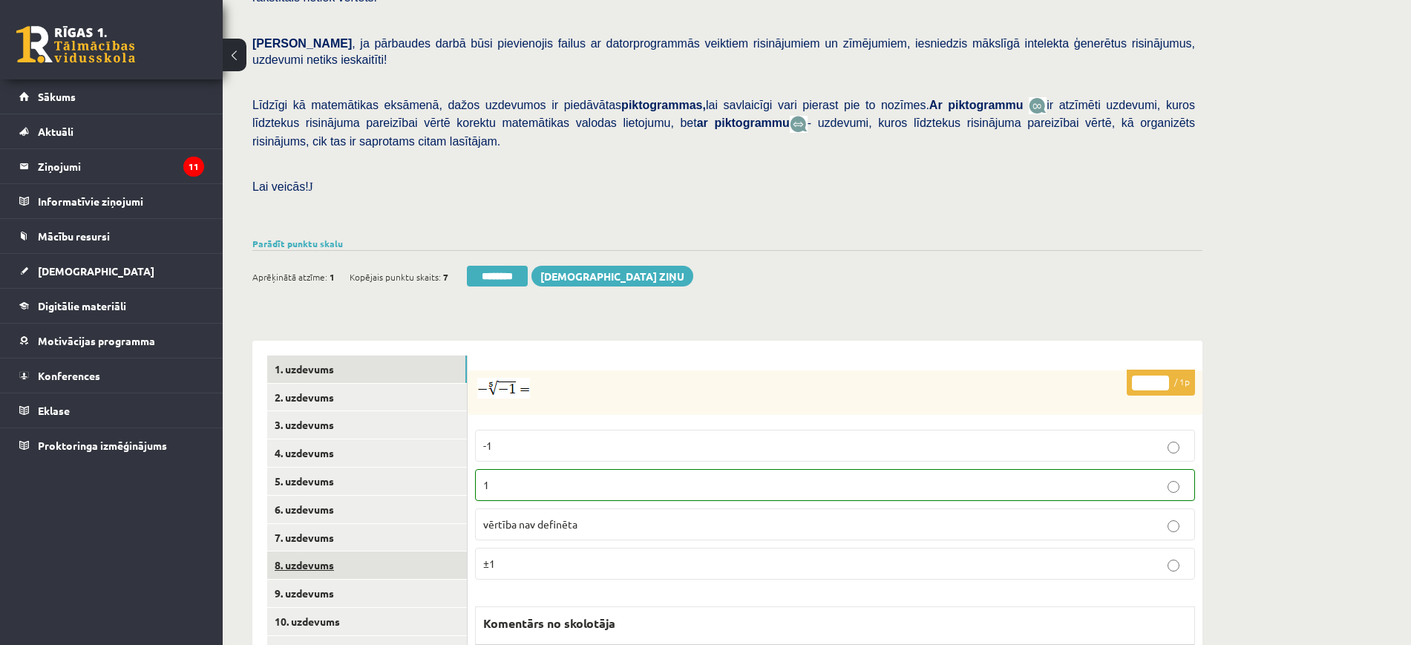 This screenshot has height=645, width=1411. What do you see at coordinates (111, 236) in the screenshot?
I see `a: Mācību resursi` at bounding box center [111, 236].